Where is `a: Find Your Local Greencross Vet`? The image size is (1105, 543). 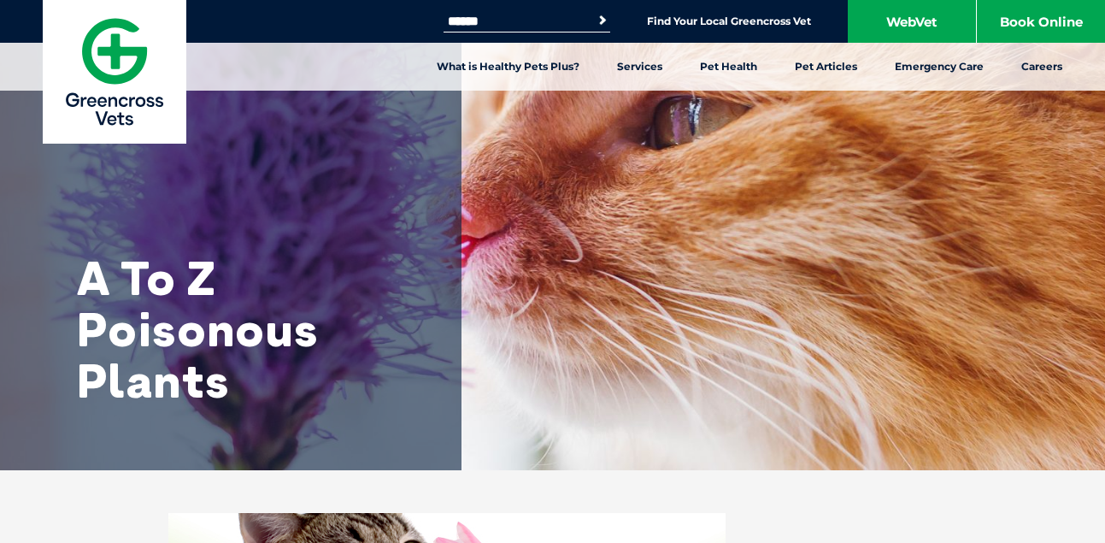
a: Find Your Local Greencross Vet is located at coordinates (729, 21).